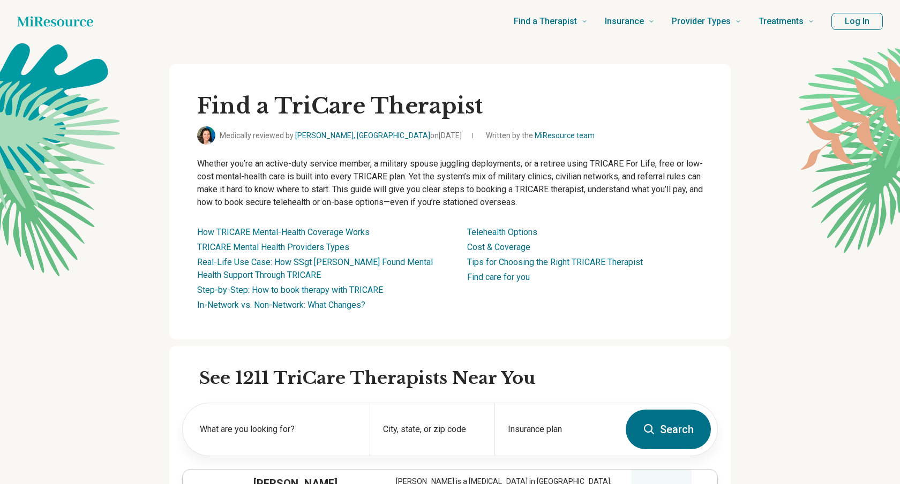 This screenshot has width=900, height=484. What do you see at coordinates (546, 21) in the screenshot?
I see `span: Find a Therapist` at bounding box center [546, 21].